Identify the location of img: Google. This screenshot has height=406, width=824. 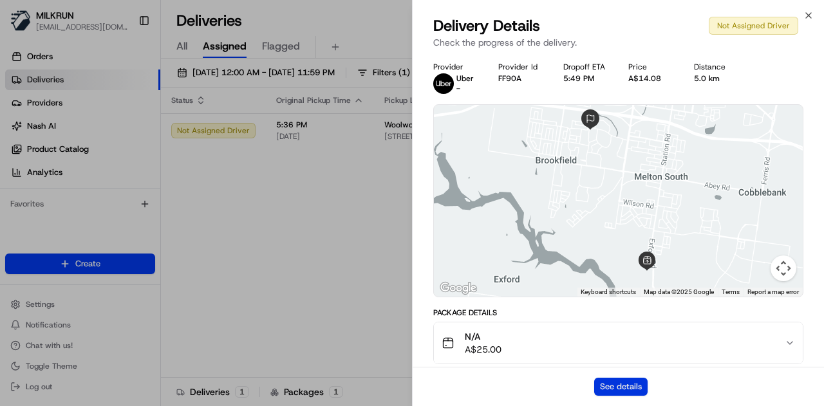
(458, 288).